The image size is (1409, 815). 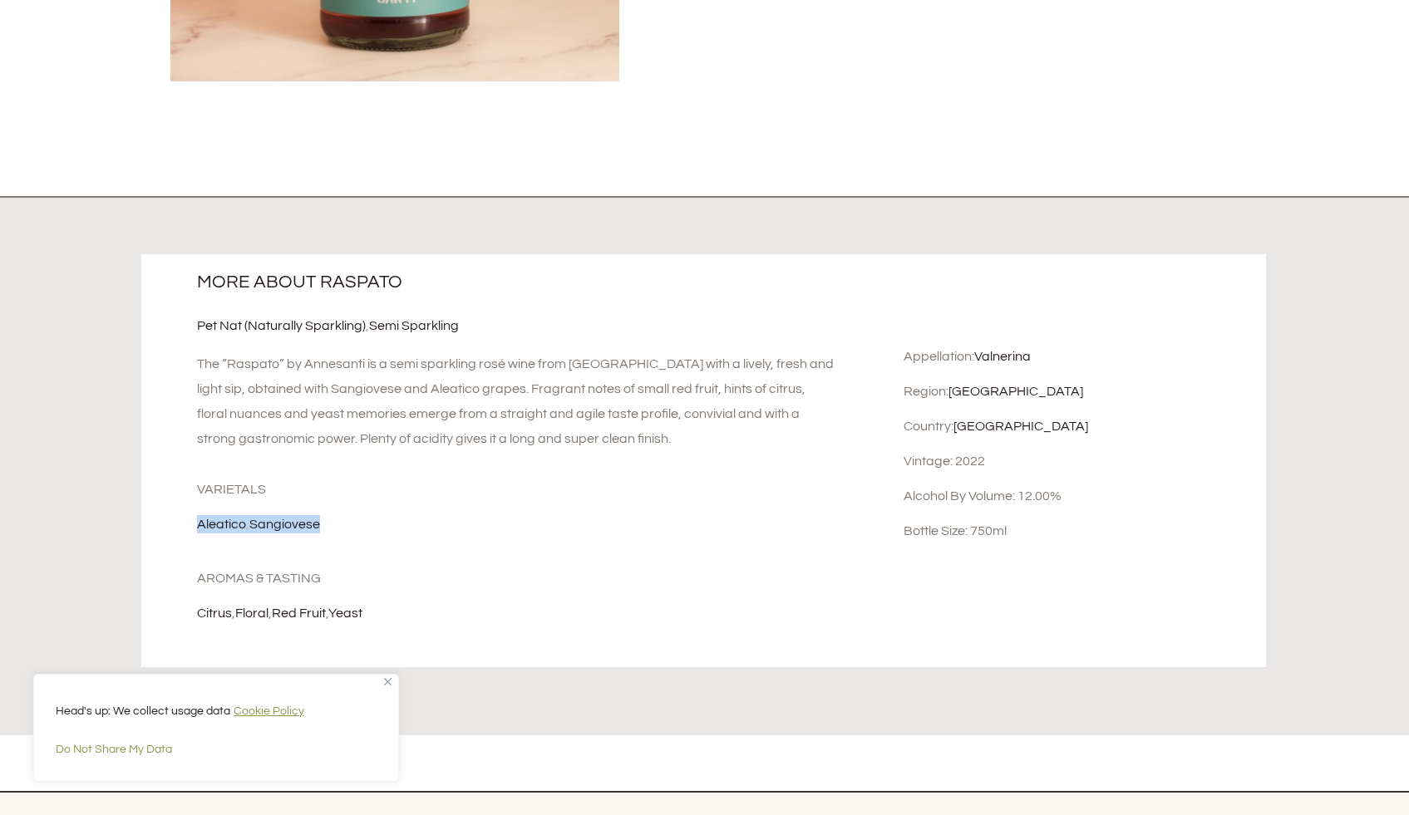 What do you see at coordinates (516, 490) in the screenshot?
I see `h2: Varietals` at bounding box center [516, 490].